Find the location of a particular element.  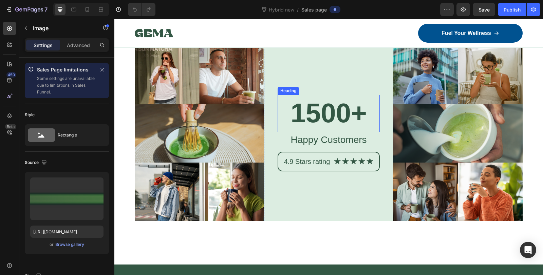

p: 4.9 Stars rating is located at coordinates (193, 143).